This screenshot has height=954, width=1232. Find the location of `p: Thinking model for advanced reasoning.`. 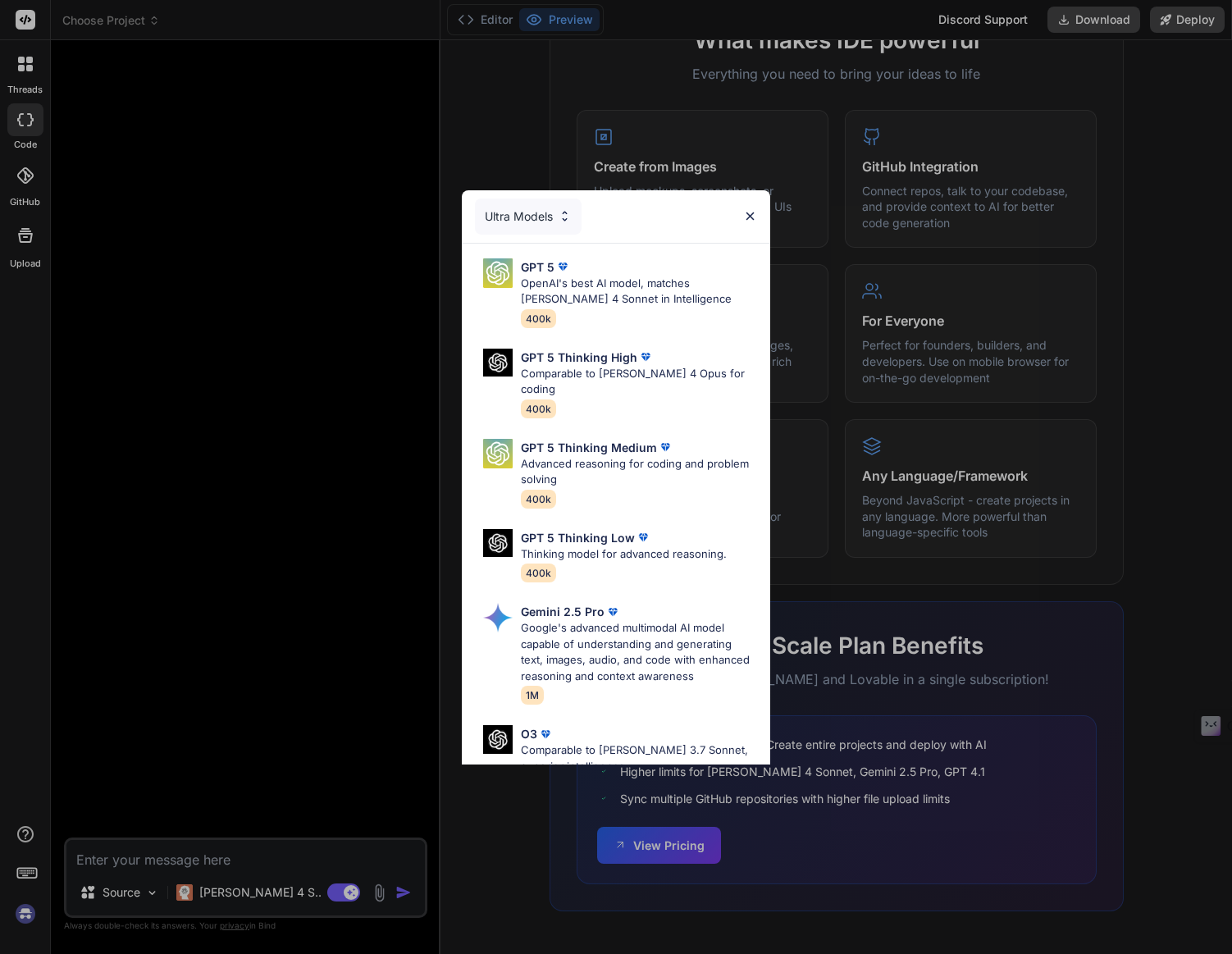

p: Thinking model for advanced reasoning. is located at coordinates (624, 555).